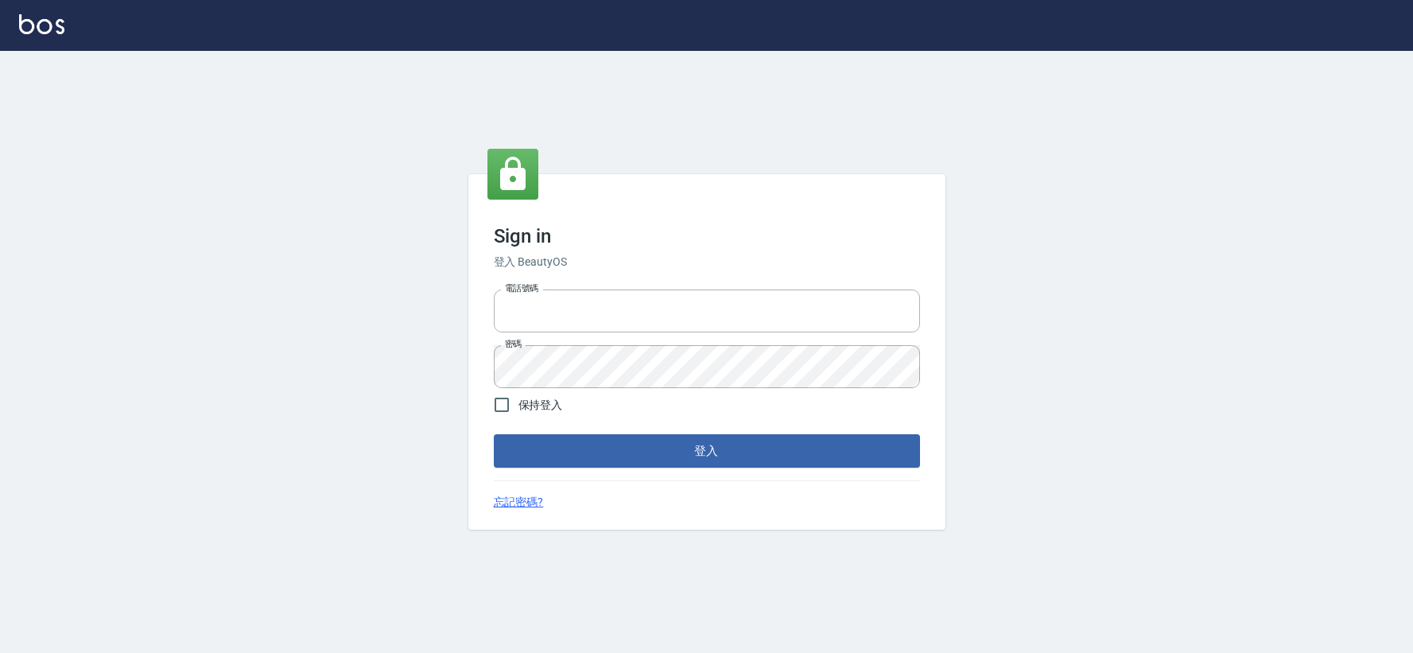 The image size is (1413, 653). I want to click on a: 忘記密碼?, so click(519, 502).